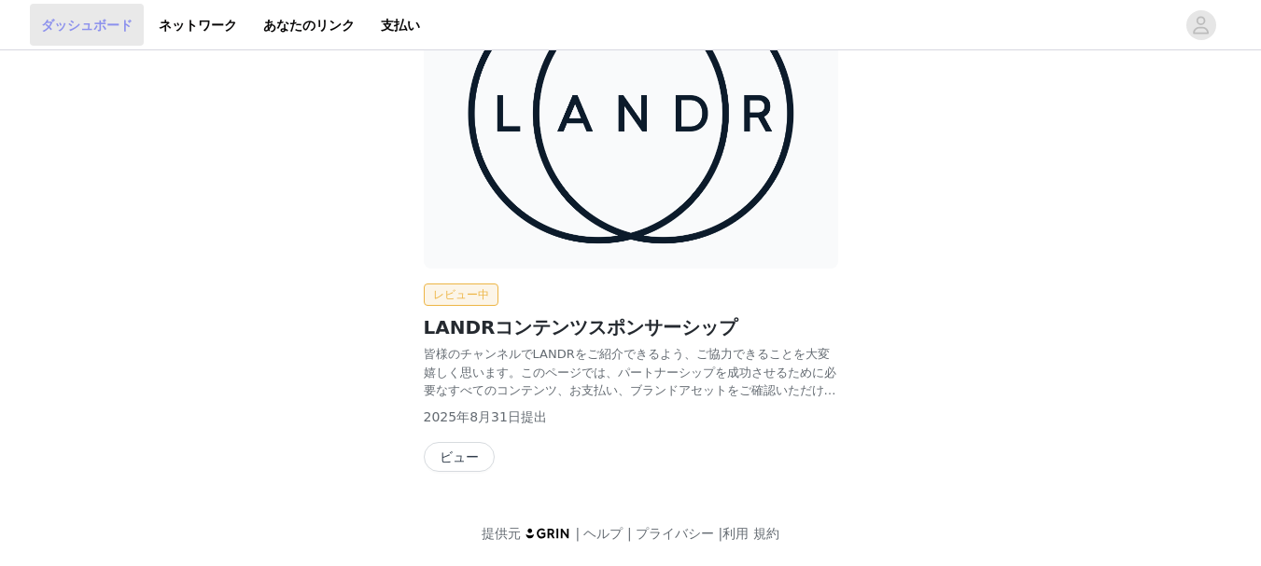 The height and width of the screenshot is (566, 1261). Describe the element at coordinates (548, 533) in the screenshot. I see `img: ロゴ` at that location.